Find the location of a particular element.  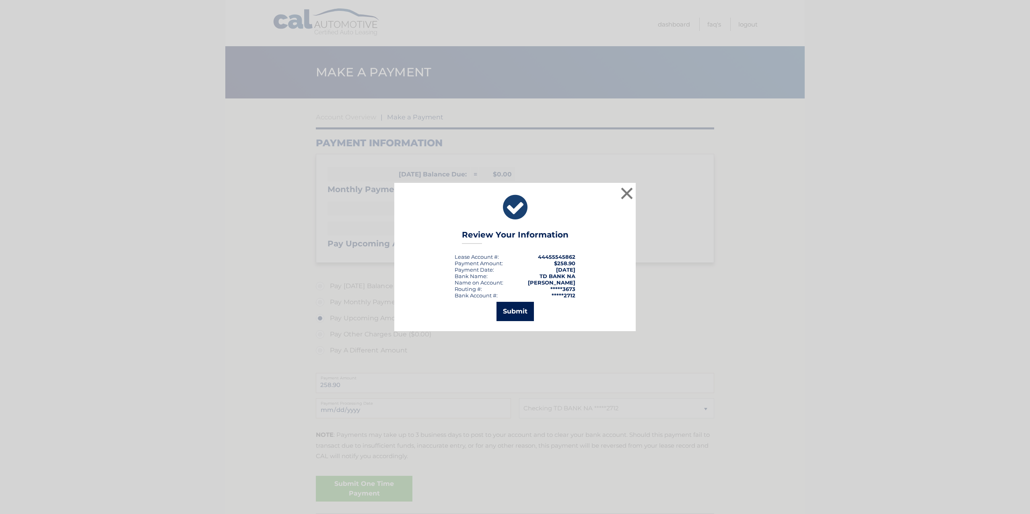

div: Routing #: is located at coordinates (468, 289).